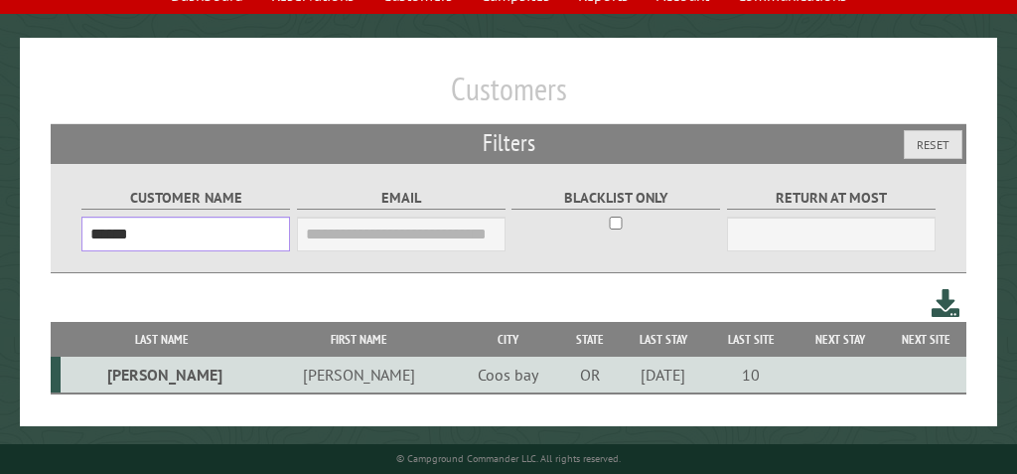 The height and width of the screenshot is (474, 1017). Describe the element at coordinates (508, 458) in the screenshot. I see `small: © Campground Commander LLC. All rights reserved.` at that location.